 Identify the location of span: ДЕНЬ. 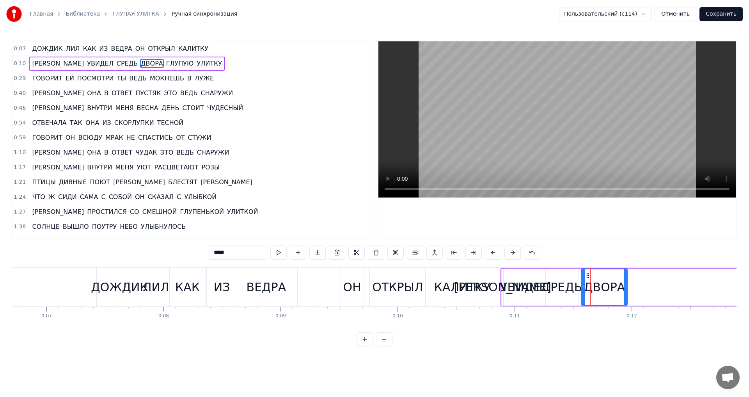
(170, 108).